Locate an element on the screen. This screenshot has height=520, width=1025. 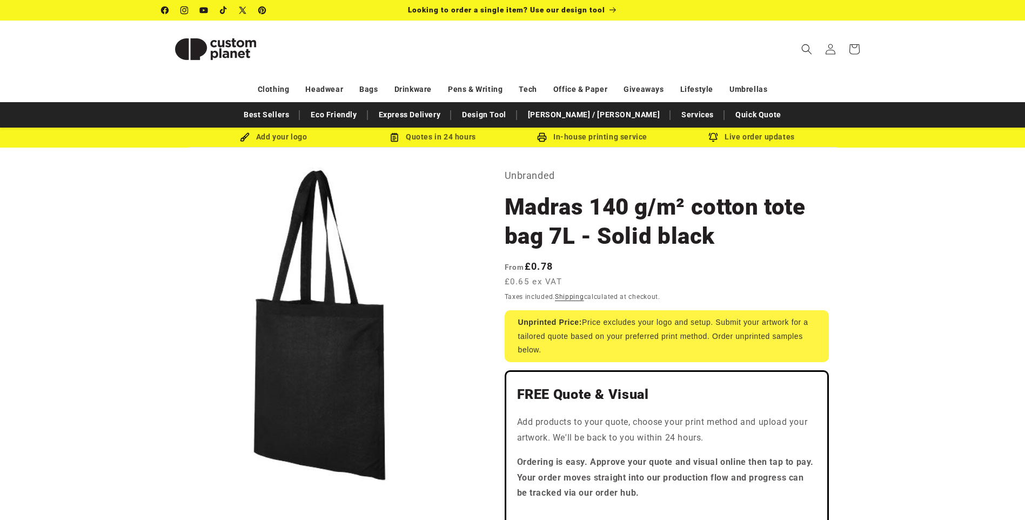
img: Custom Planet is located at coordinates (216, 49).